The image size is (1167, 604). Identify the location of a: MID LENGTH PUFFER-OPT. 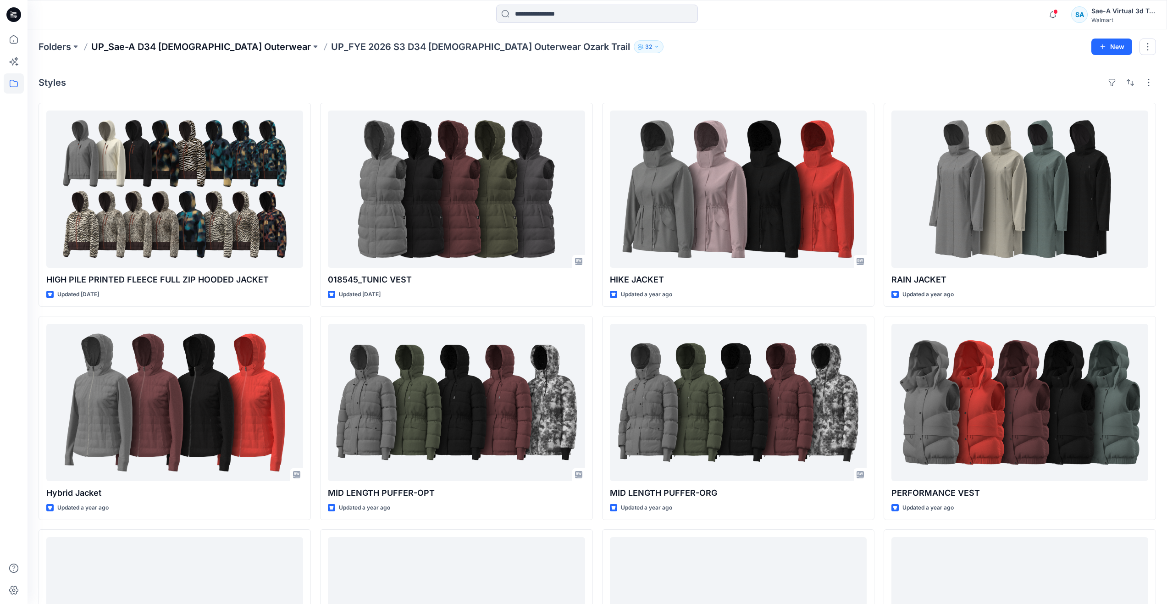
(456, 402).